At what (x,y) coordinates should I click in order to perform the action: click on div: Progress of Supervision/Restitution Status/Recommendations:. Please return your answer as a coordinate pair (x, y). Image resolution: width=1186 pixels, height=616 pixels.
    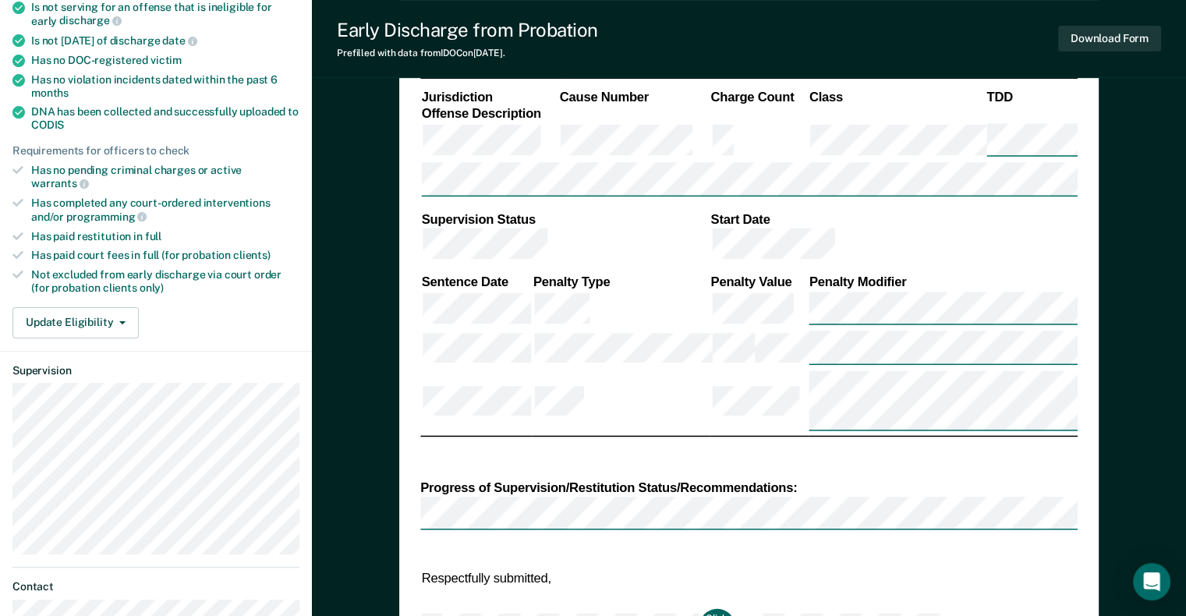
    Looking at the image, I should click on (749, 488).